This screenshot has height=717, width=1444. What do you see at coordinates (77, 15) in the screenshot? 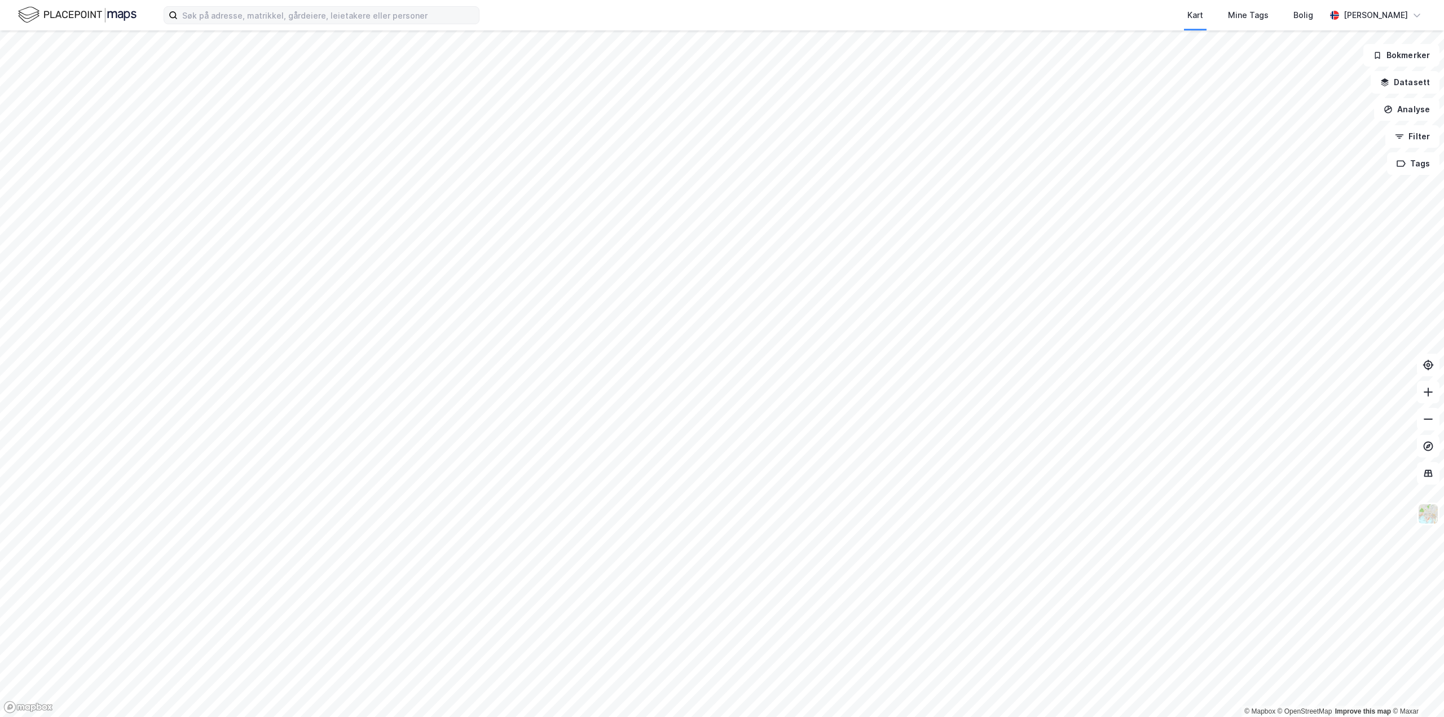
I see `img: logo.f888ab2527a4732fd821a326f86c7f29.svg` at bounding box center [77, 15].